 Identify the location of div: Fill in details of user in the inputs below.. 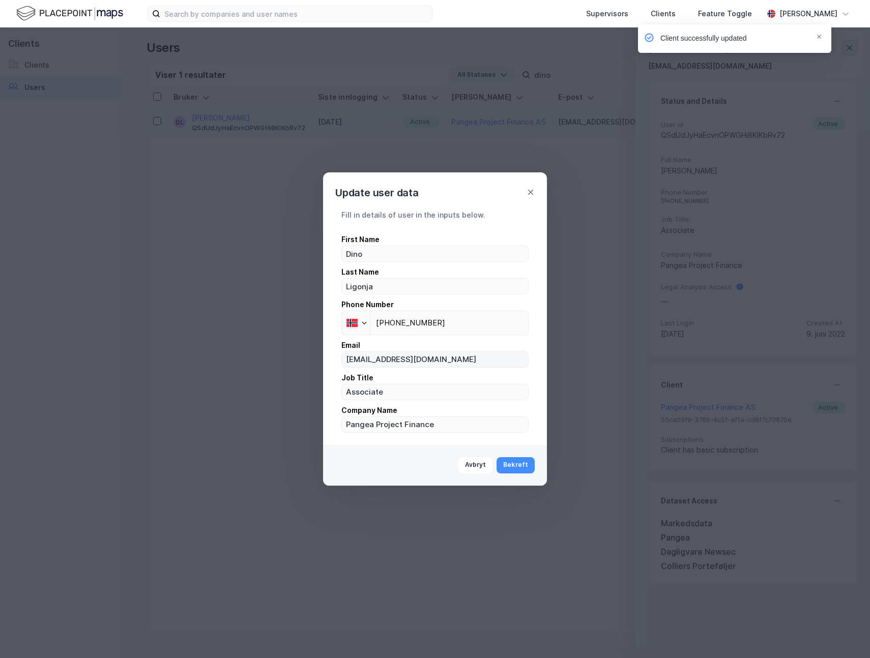
(435, 215).